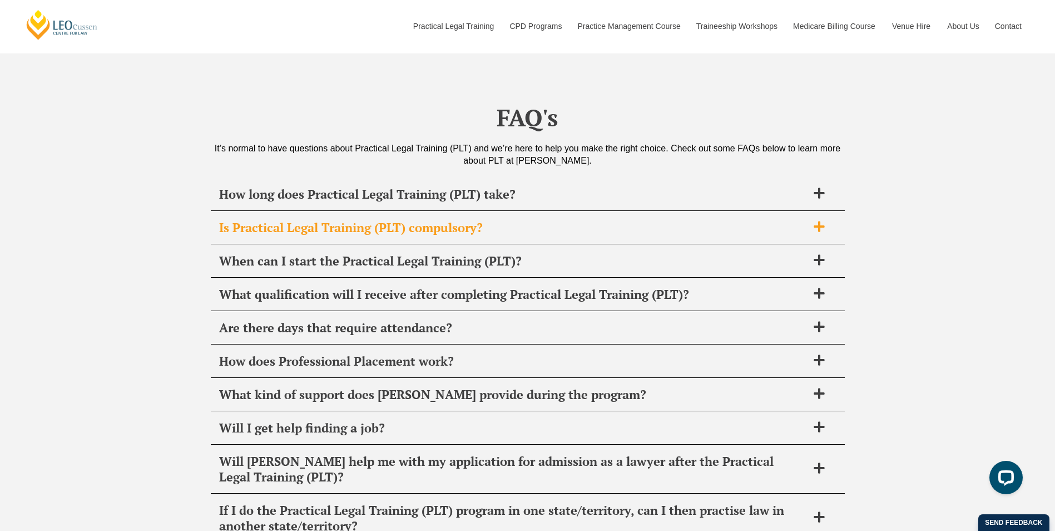  I want to click on a: Contact, so click(1008, 26).